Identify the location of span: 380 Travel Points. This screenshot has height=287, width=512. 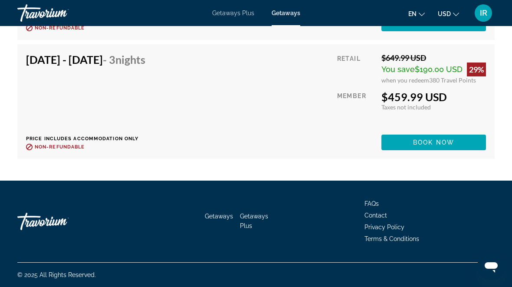
(453, 80).